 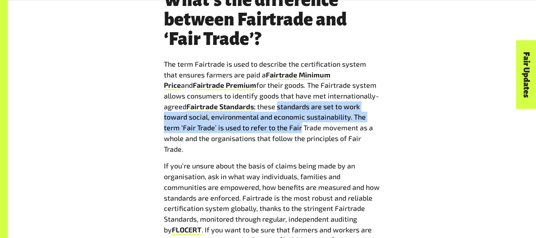 What do you see at coordinates (220, 107) in the screenshot?
I see `a: Fairtrade Standards` at bounding box center [220, 107].